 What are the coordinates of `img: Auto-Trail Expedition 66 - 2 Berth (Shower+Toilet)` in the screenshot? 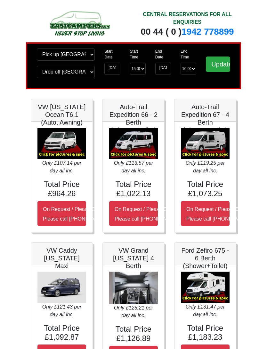 It's located at (134, 144).